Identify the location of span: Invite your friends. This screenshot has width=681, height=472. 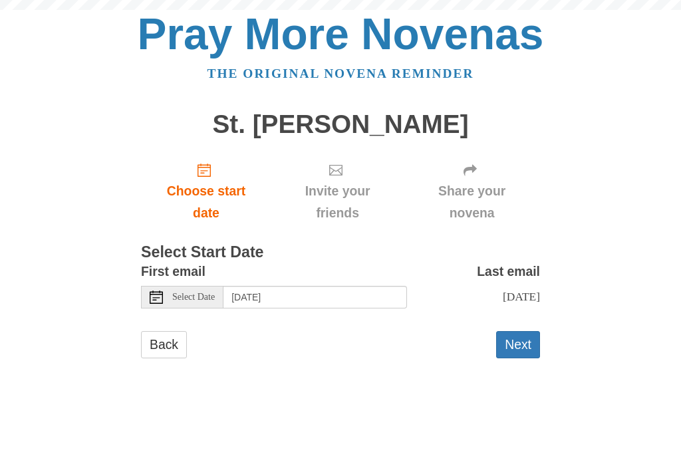
(337, 202).